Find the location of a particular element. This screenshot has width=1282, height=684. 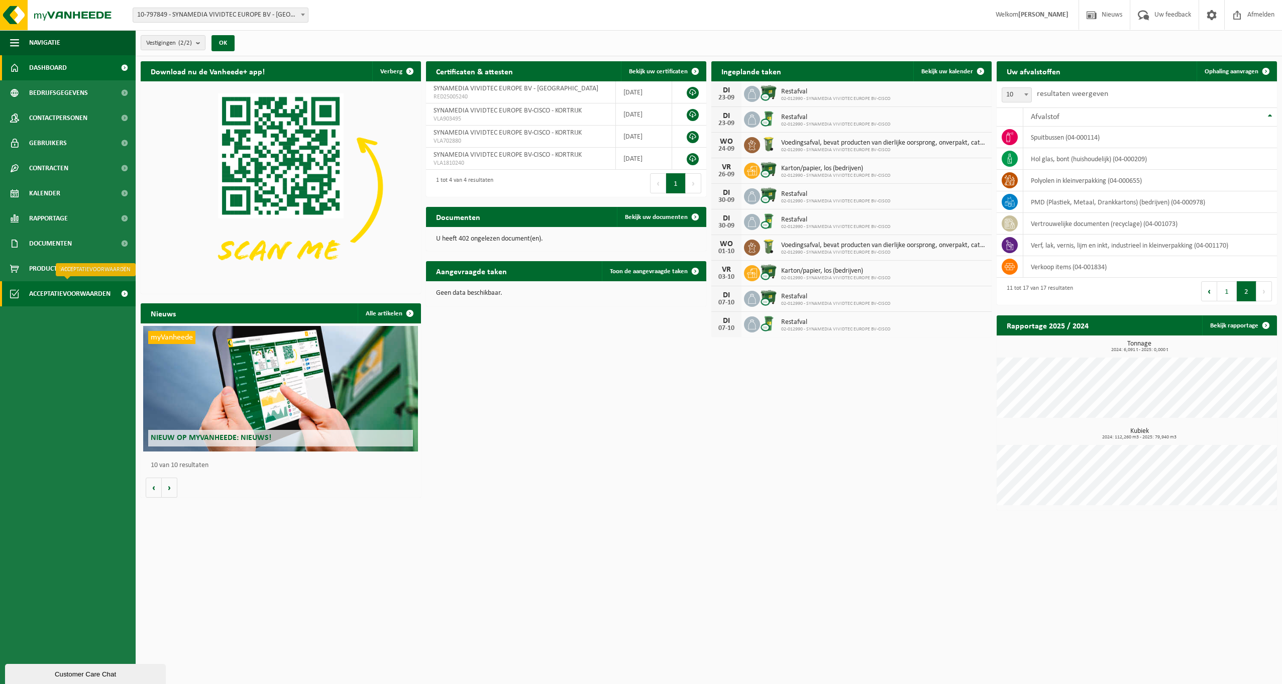

span: Contactpersonen is located at coordinates (58, 118).